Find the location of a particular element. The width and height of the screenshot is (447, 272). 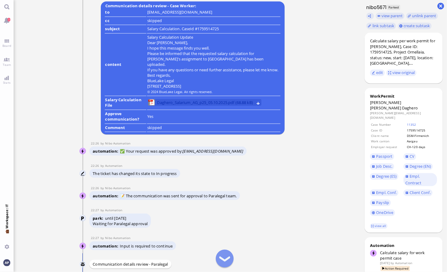

a: Empl. Conf. is located at coordinates (384, 193).